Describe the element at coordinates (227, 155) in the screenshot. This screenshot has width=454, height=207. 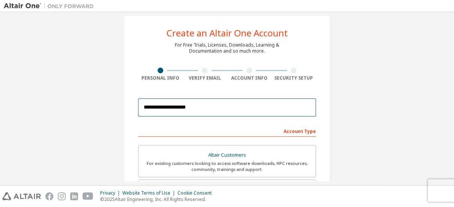
I see `div: Altair Customers` at that location.